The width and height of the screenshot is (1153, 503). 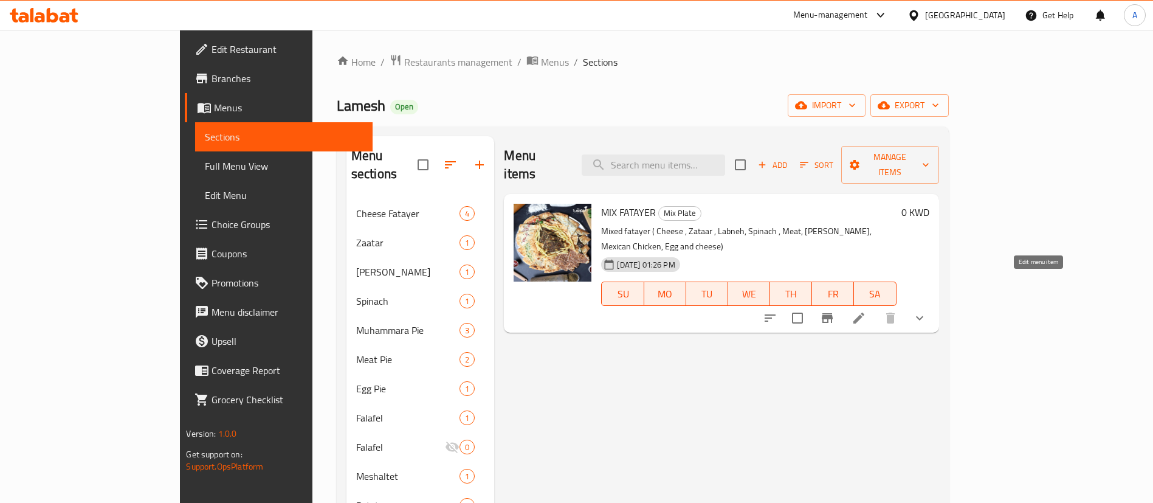 I want to click on a: Edit Restaurant, so click(x=278, y=49).